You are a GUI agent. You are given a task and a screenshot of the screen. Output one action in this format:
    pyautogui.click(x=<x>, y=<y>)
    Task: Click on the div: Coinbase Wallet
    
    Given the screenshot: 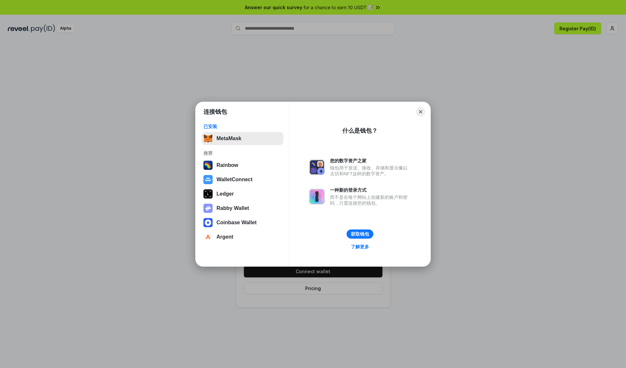 What is the action you would take?
    pyautogui.click(x=236, y=223)
    